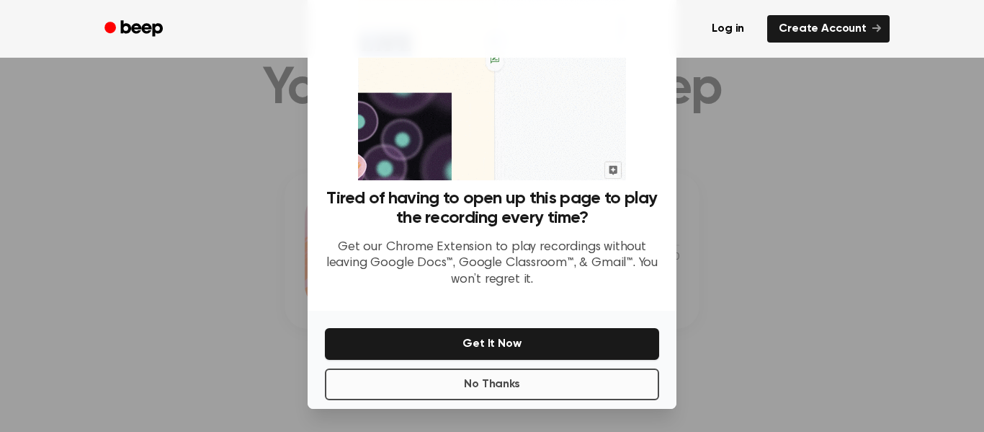 The height and width of the screenshot is (432, 984). I want to click on a: Beep, so click(135, 29).